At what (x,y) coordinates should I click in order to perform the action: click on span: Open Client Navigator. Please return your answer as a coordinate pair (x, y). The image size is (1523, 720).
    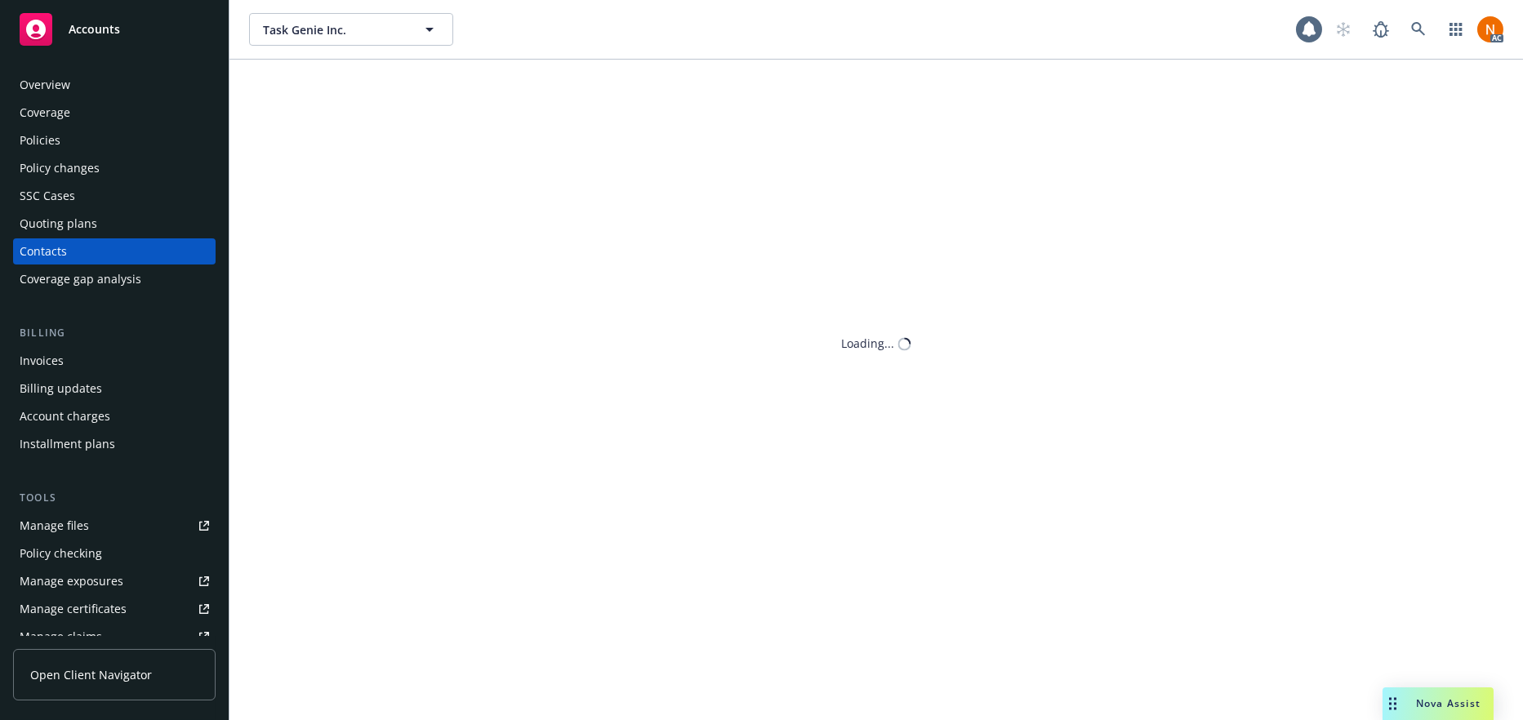
    Looking at the image, I should click on (91, 675).